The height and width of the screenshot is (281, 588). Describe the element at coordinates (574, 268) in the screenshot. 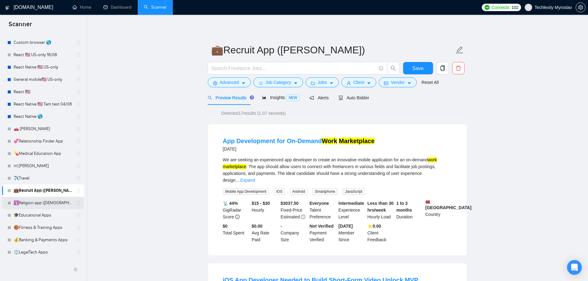

I see `div: Open Intercom Messenger` at that location.